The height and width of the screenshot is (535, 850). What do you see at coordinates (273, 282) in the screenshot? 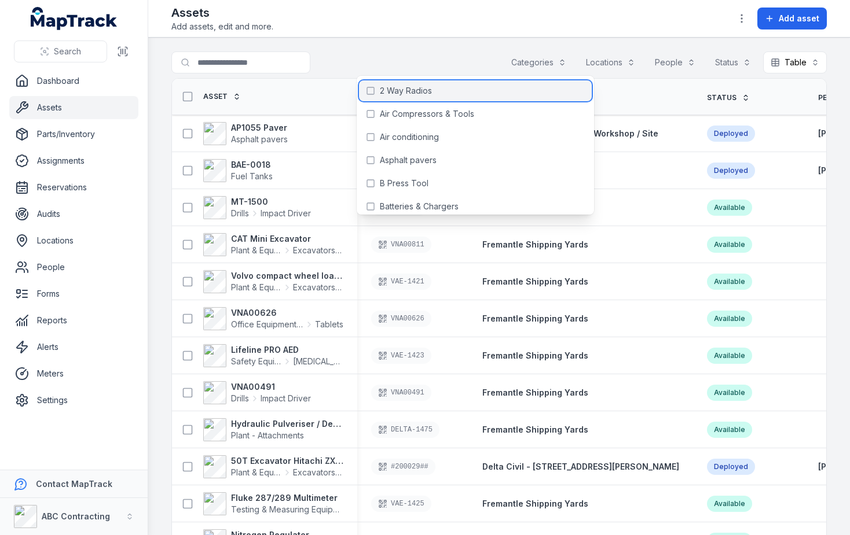
I see `a: Volvo compact wheel loaderPlant & EquipmentExcavators & Plant` at bounding box center [273, 282].